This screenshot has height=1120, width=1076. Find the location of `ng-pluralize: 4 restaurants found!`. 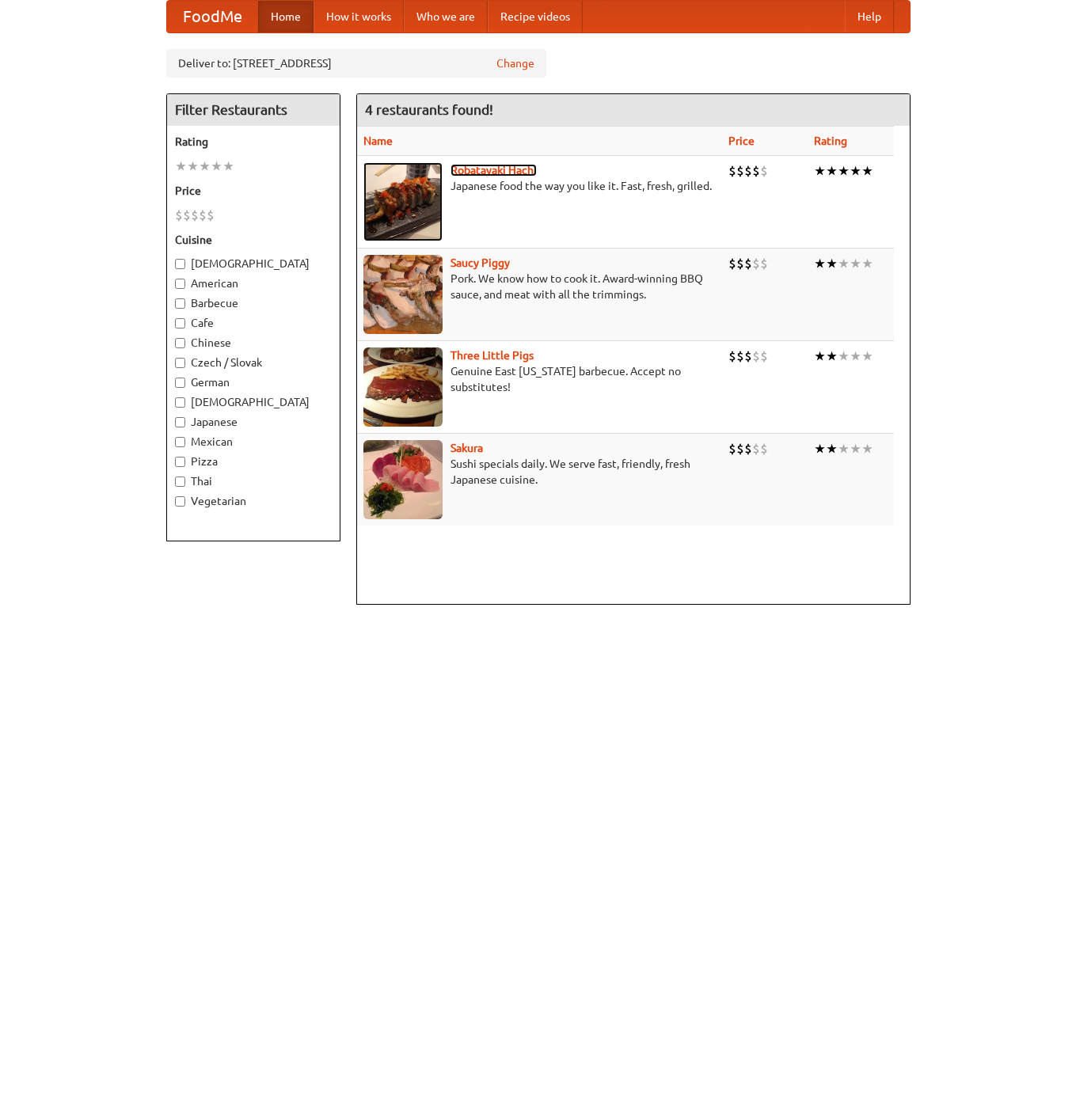

ng-pluralize: 4 restaurants found! is located at coordinates (429, 109).